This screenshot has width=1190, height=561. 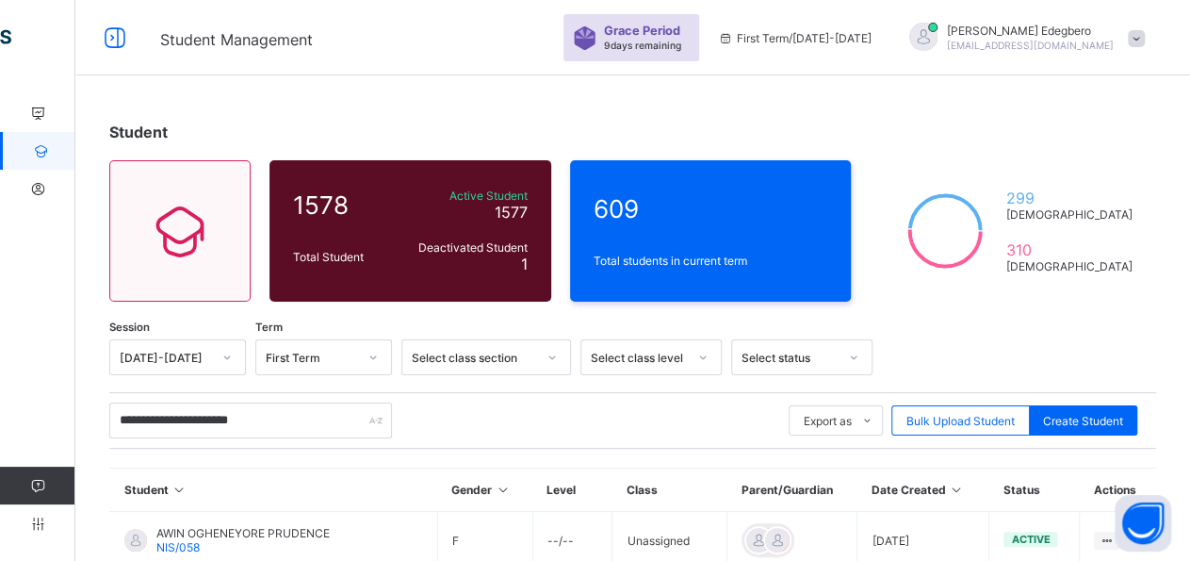 I want to click on span: 1577, so click(x=511, y=212).